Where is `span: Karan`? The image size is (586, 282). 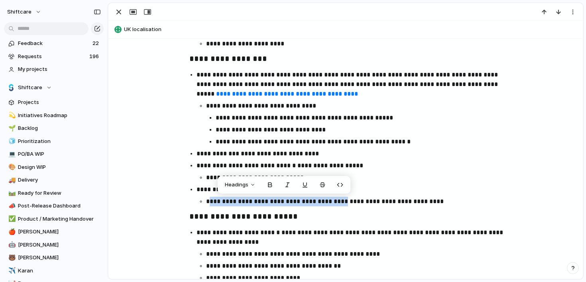 span: Karan is located at coordinates (59, 271).